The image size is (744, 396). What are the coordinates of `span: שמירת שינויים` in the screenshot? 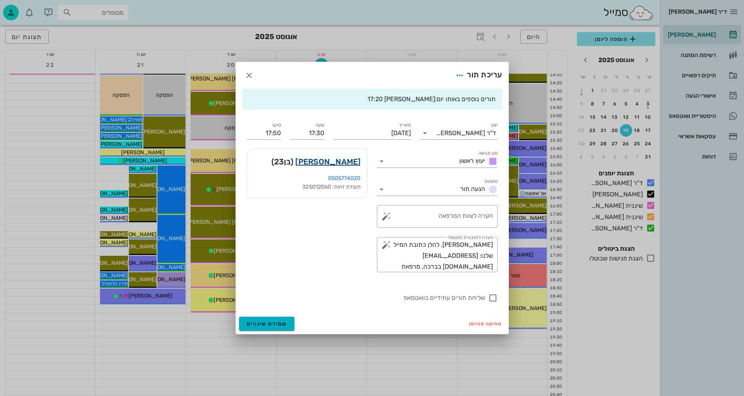 It's located at (267, 324).